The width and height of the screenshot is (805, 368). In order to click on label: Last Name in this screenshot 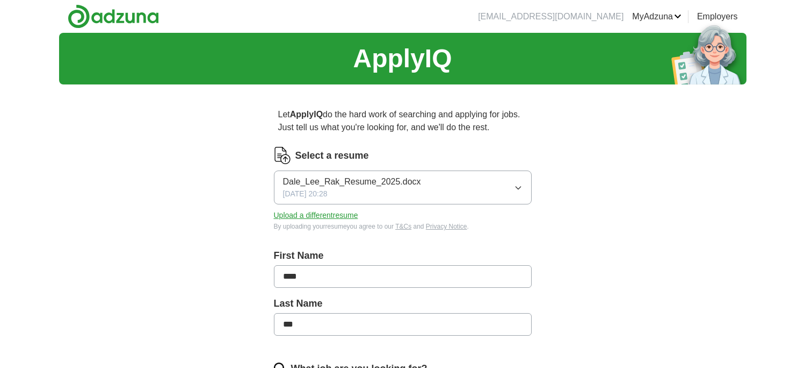, I will do `click(403, 303)`.